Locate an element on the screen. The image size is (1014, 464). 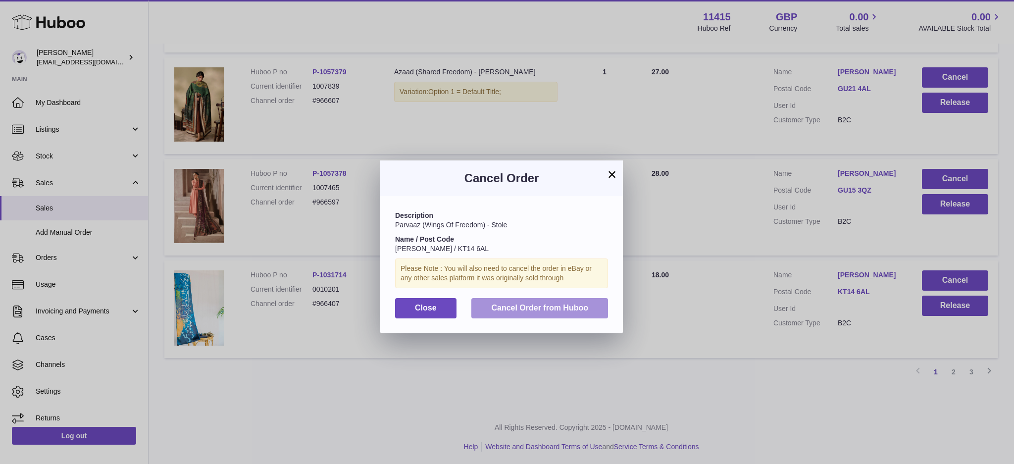
span: Close is located at coordinates (426, 308).